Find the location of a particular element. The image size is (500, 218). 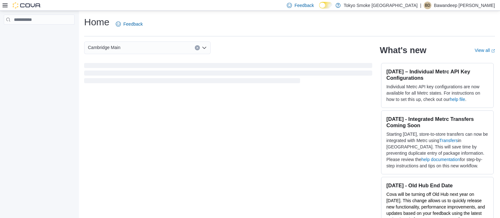

nav: Complex example is located at coordinates (39, 34).